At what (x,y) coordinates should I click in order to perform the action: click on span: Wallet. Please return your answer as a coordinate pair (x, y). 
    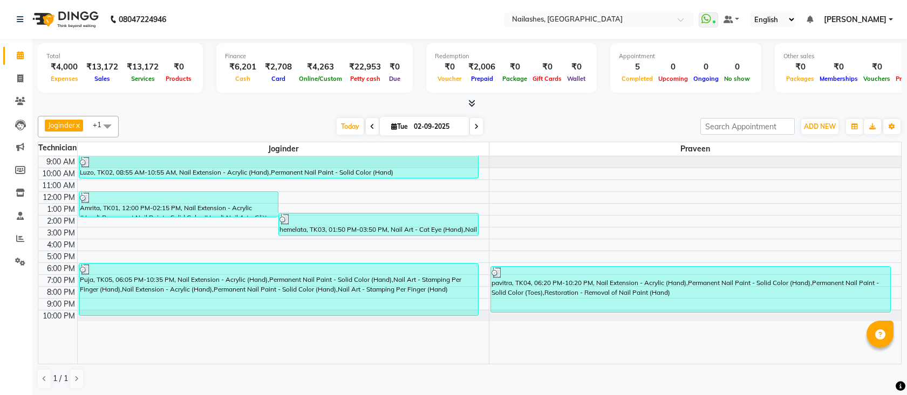
    Looking at the image, I should click on (576, 79).